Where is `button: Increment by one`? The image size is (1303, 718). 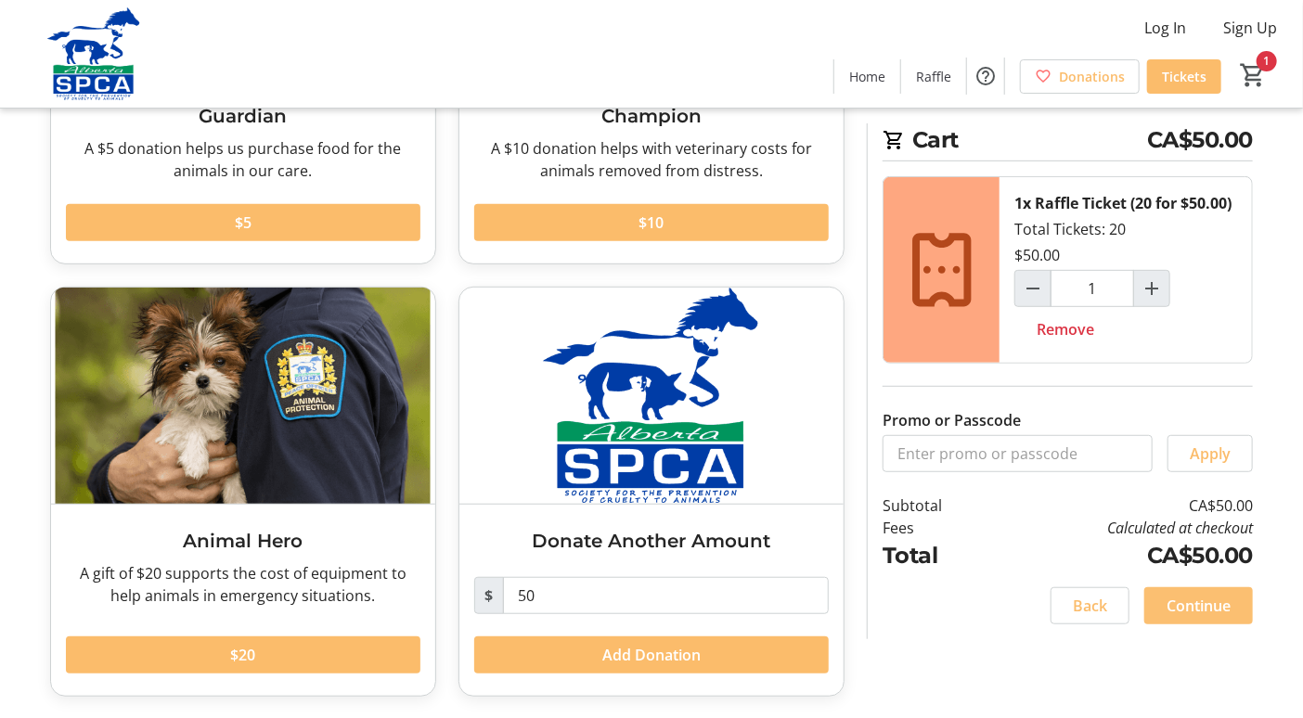
button: Increment by one is located at coordinates (1152, 289).